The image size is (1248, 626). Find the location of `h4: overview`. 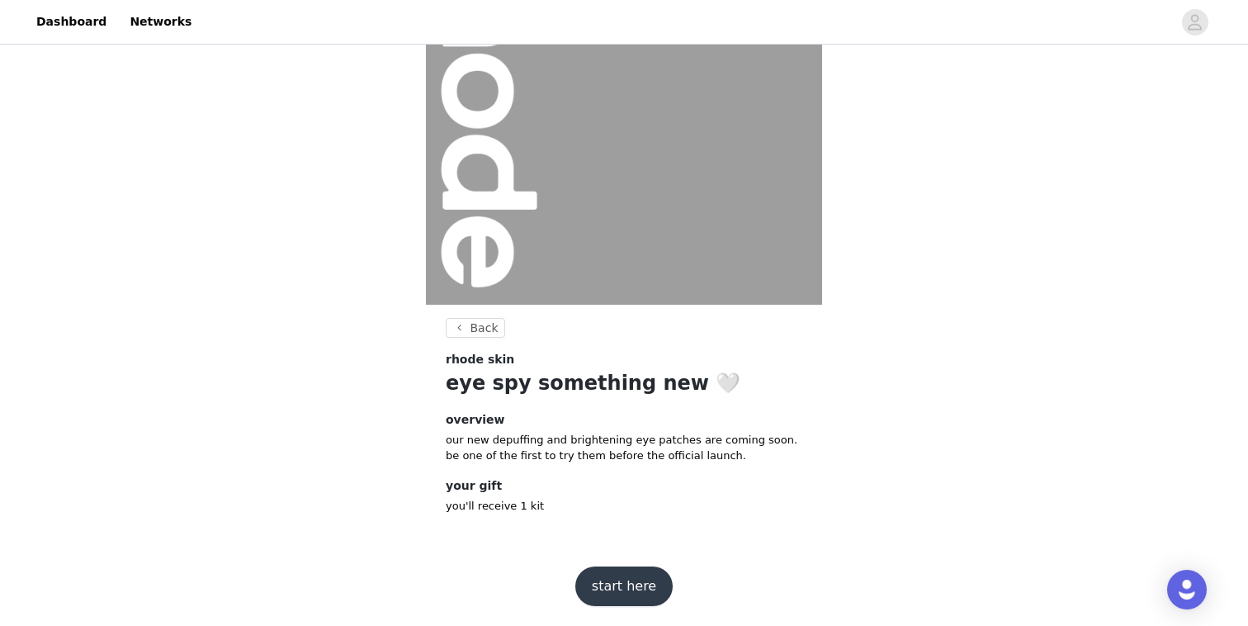

h4: overview is located at coordinates (624, 419).